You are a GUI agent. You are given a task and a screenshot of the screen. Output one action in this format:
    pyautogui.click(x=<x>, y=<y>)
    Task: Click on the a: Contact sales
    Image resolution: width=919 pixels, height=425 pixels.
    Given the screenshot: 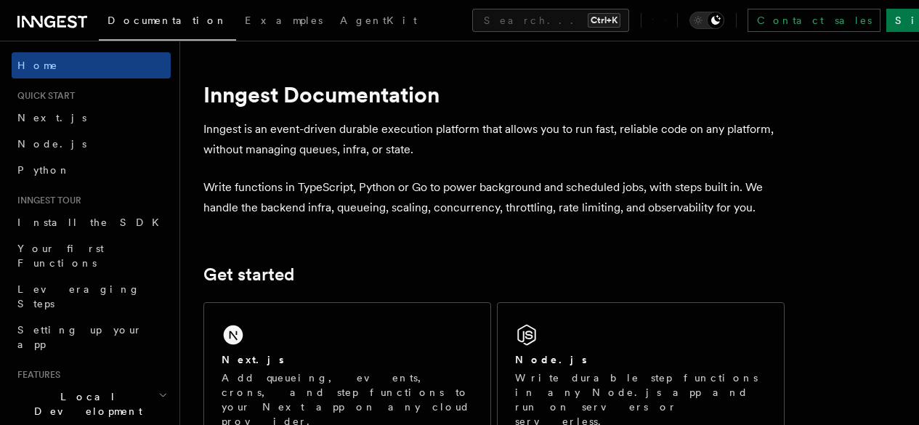 What is the action you would take?
    pyautogui.click(x=814, y=20)
    